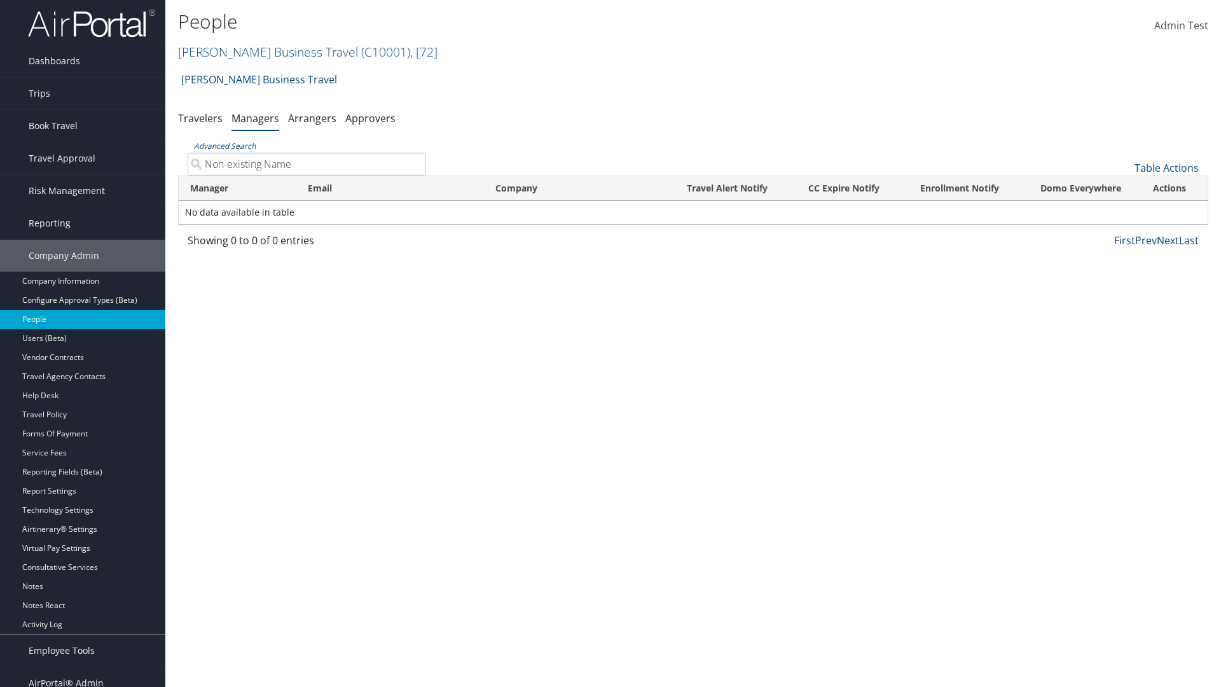  I want to click on th: Travel Alert Notify: activate to sort column ascending, so click(728, 188).